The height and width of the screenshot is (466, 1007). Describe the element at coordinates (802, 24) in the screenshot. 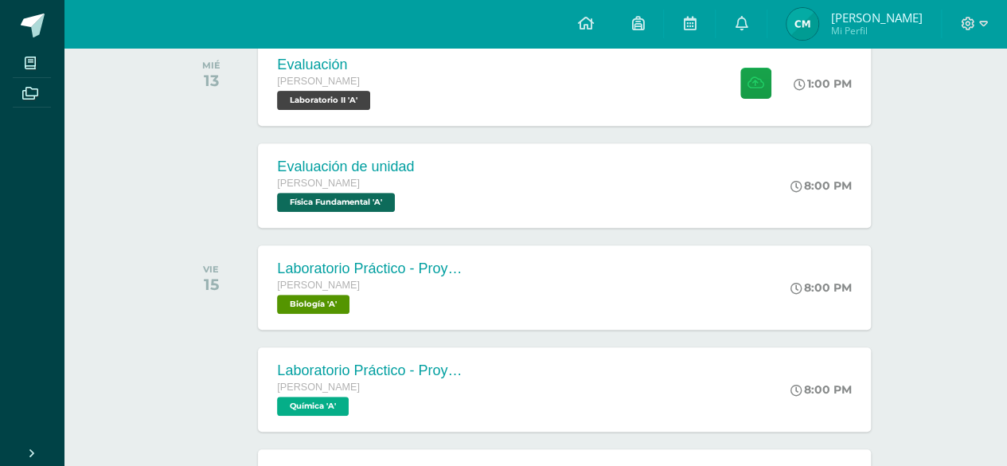

I see `img: 3792b6fc87c44272cafa2ae4de6abd3e.png` at that location.